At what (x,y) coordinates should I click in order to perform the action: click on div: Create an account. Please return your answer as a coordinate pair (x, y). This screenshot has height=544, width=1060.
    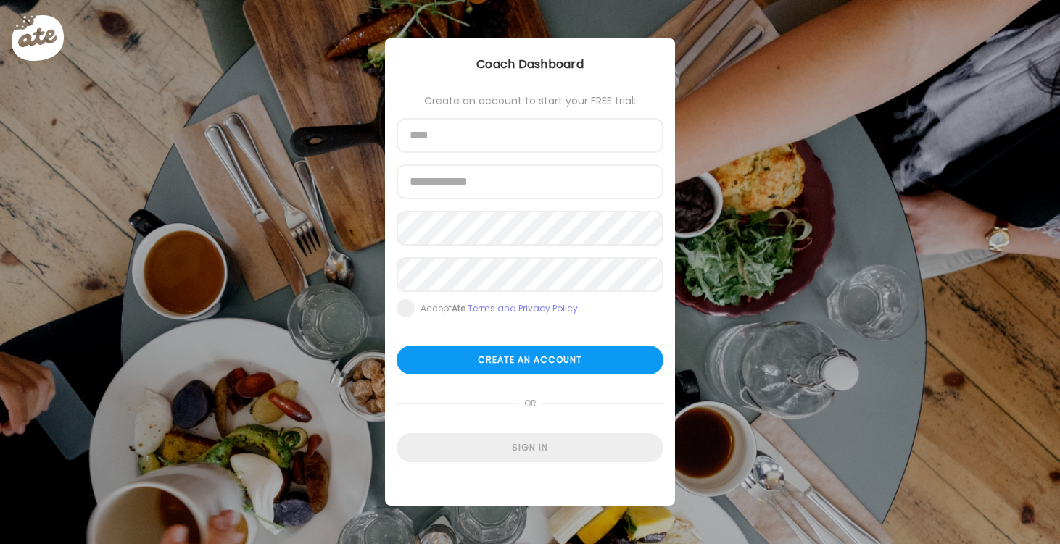
    Looking at the image, I should click on (530, 360).